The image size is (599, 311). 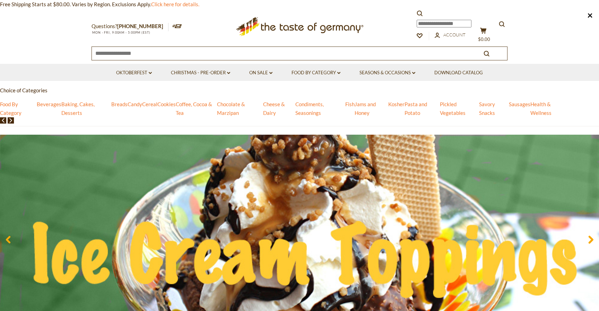 What do you see at coordinates (119, 104) in the screenshot?
I see `a: Breads` at bounding box center [119, 104].